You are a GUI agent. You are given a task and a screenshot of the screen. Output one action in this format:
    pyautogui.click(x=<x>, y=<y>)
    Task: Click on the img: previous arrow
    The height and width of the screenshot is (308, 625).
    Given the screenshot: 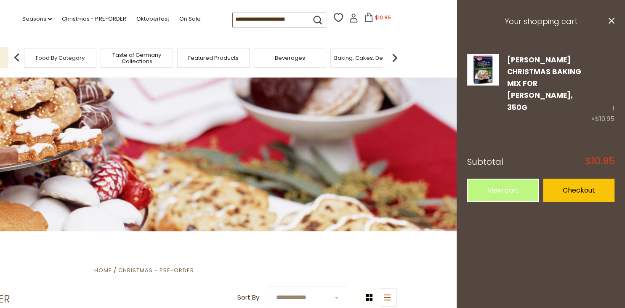 What is the action you would take?
    pyautogui.click(x=17, y=58)
    